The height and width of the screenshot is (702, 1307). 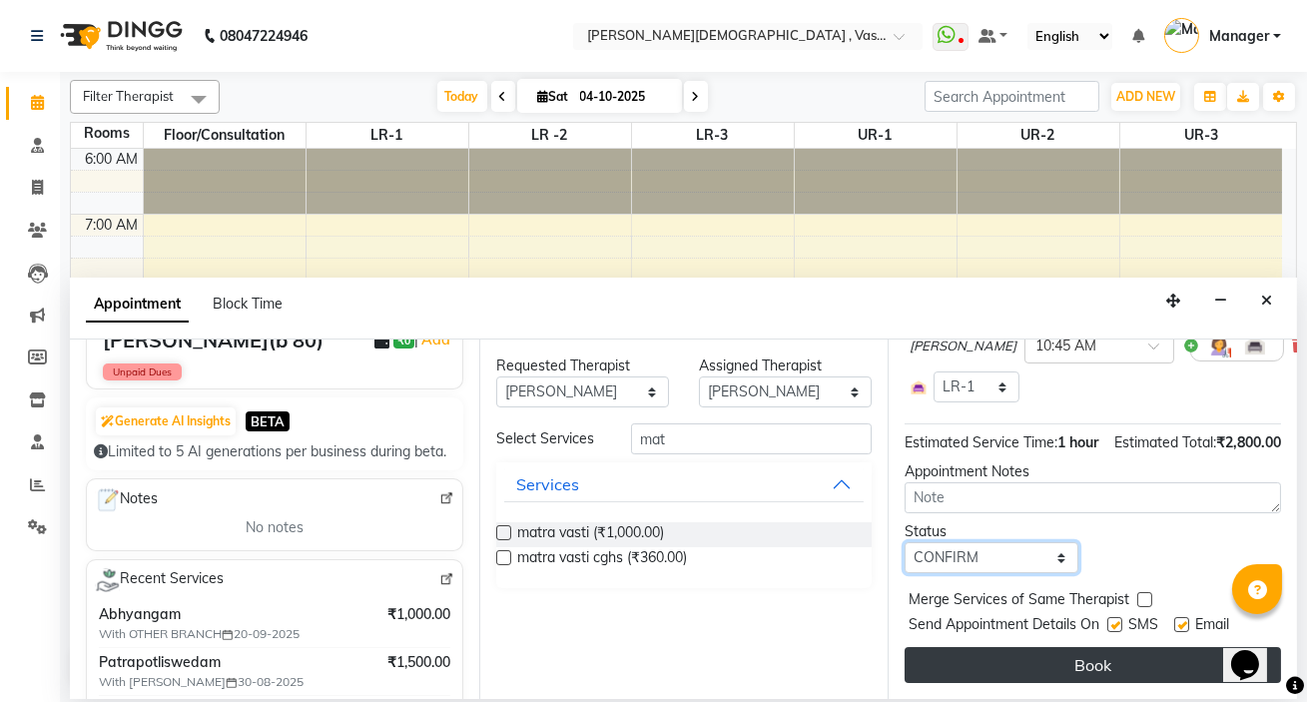 What do you see at coordinates (126, 500) in the screenshot?
I see `span: Notes` at bounding box center [126, 500].